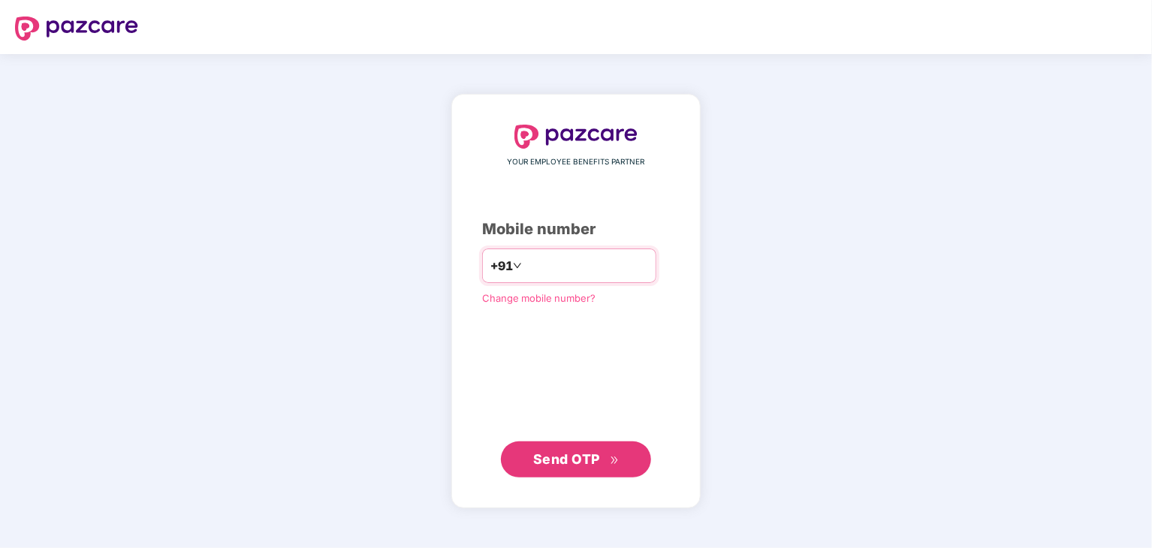  I want to click on div: Mobile number, so click(576, 229).